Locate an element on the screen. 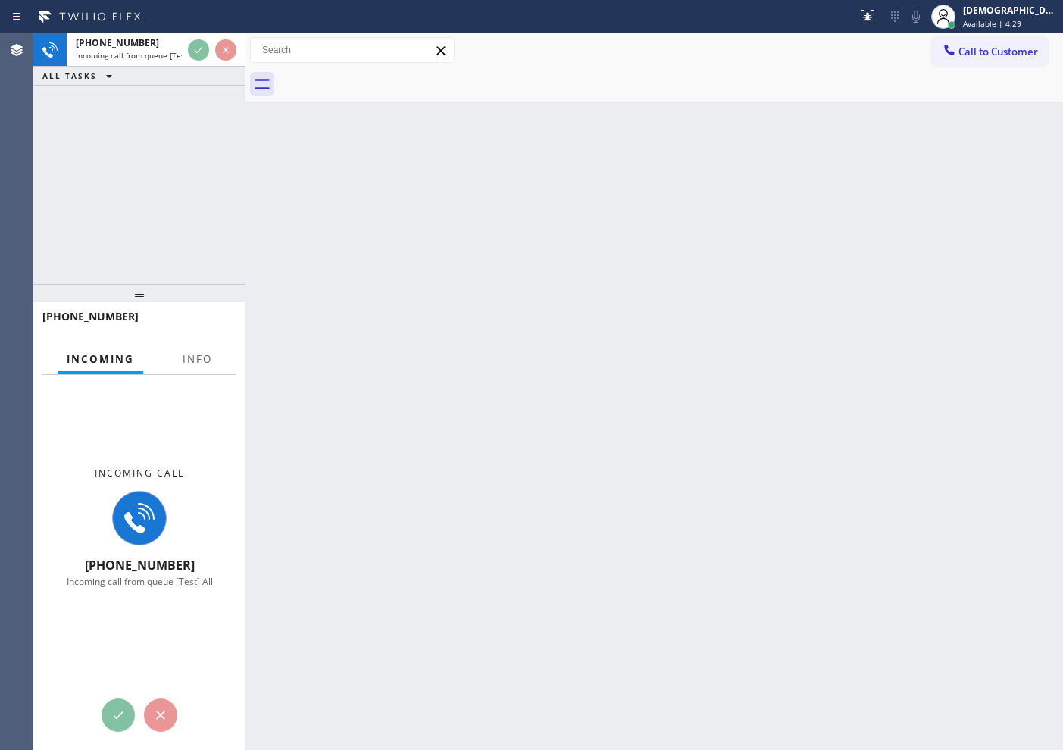  input: Search is located at coordinates (352, 50).